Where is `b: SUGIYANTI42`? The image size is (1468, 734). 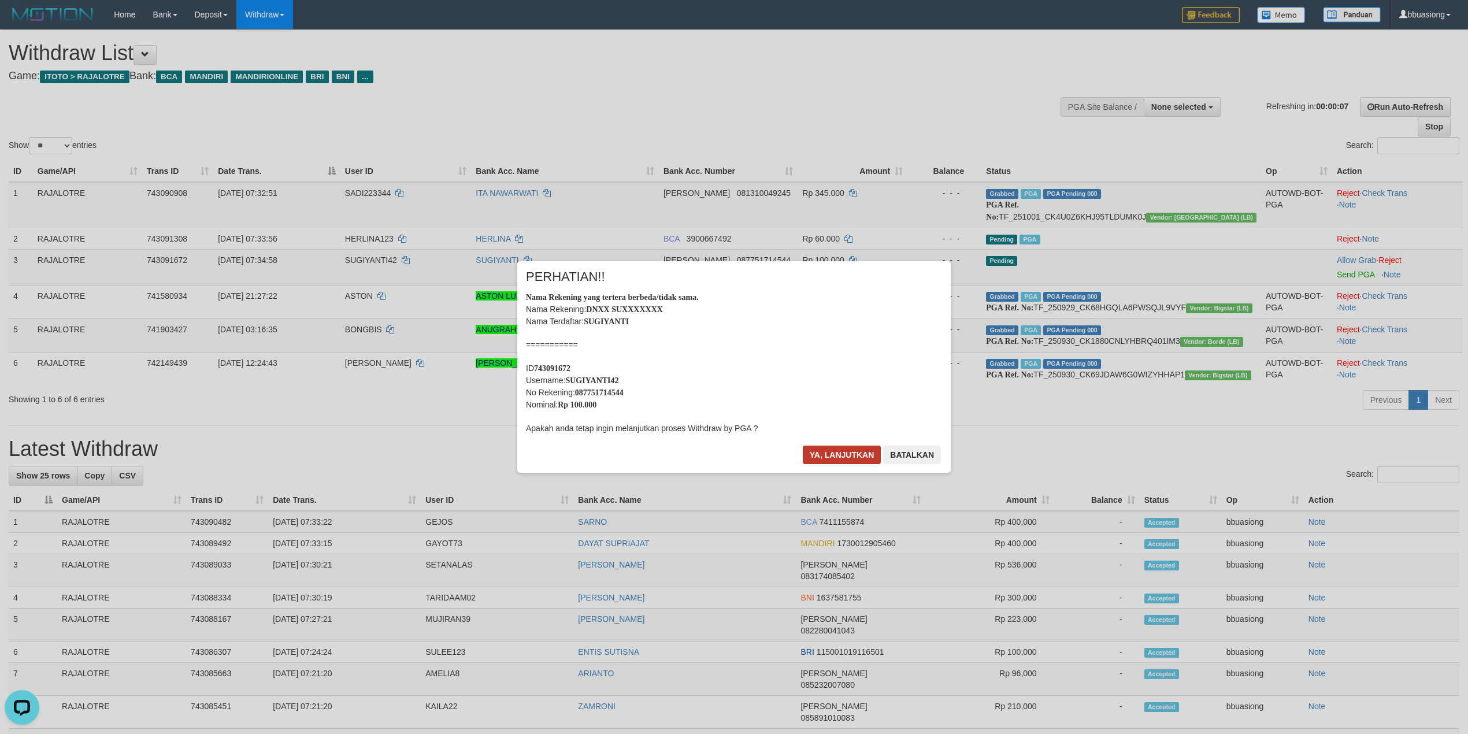
b: SUGIYANTI42 is located at coordinates (592, 380).